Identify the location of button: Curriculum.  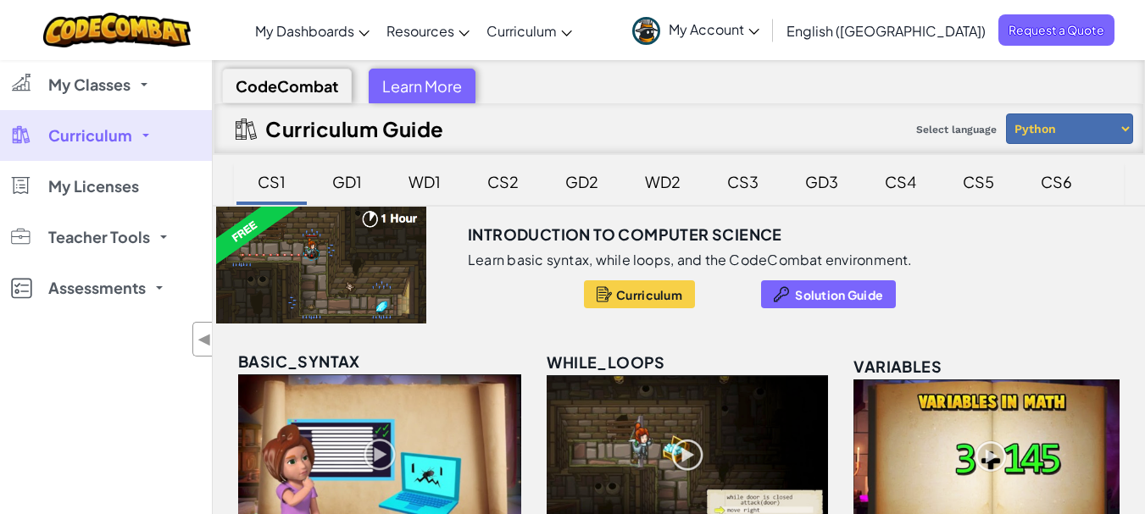
(639, 294).